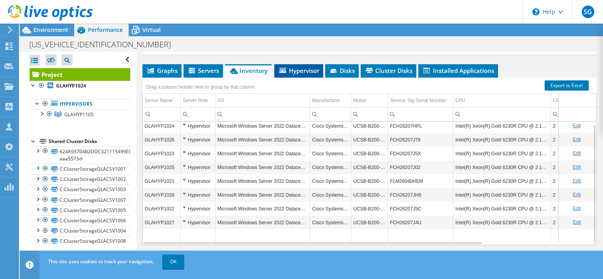 This screenshot has width=603, height=279. I want to click on div: Service Tag Serial Number, so click(418, 101).